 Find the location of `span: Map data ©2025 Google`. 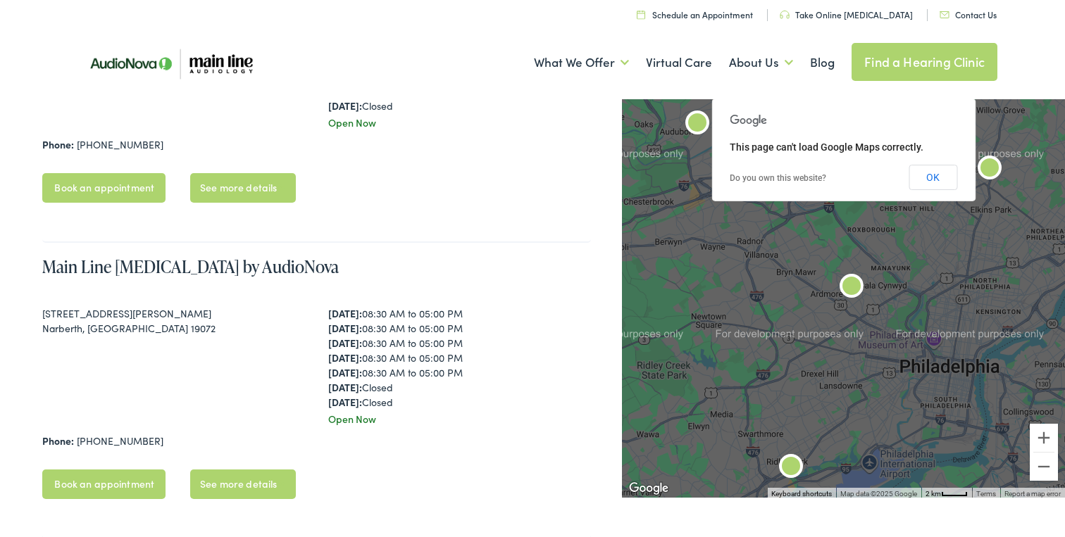

span: Map data ©2025 Google is located at coordinates (878, 494).